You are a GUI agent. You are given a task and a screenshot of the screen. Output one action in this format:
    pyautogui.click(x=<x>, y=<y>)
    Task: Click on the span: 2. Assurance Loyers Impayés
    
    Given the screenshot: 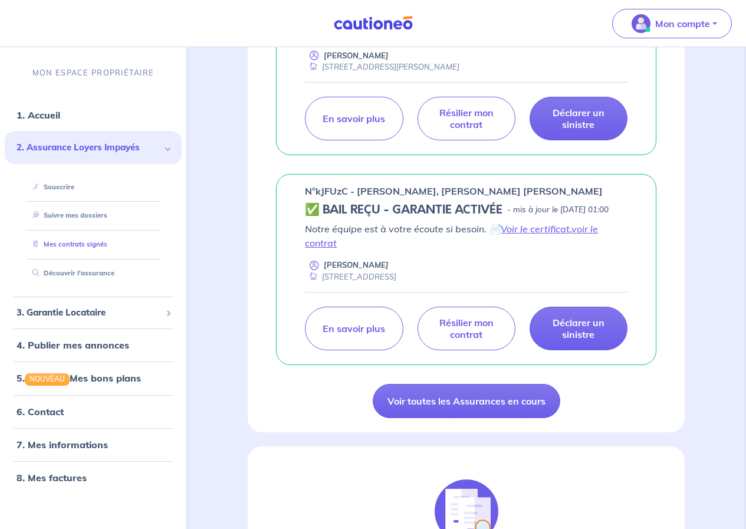 What is the action you would take?
    pyautogui.click(x=88, y=147)
    